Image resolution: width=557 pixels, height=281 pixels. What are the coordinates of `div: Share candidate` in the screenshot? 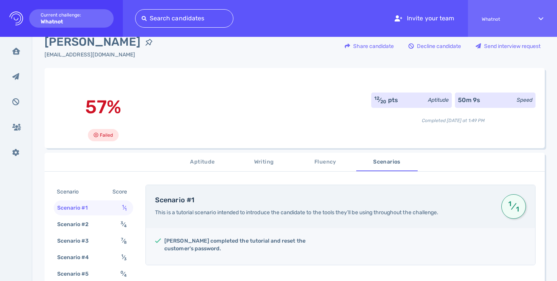 It's located at (369, 46).